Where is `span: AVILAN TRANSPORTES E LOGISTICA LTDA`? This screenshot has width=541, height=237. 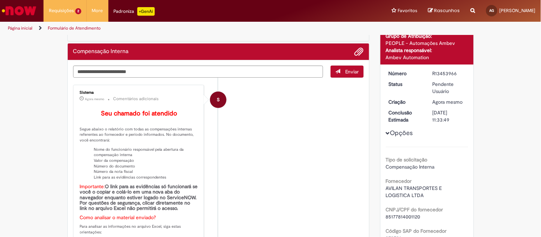 span: AVILAN TRANSPORTES E LOGISTICA LTDA is located at coordinates (415, 192).